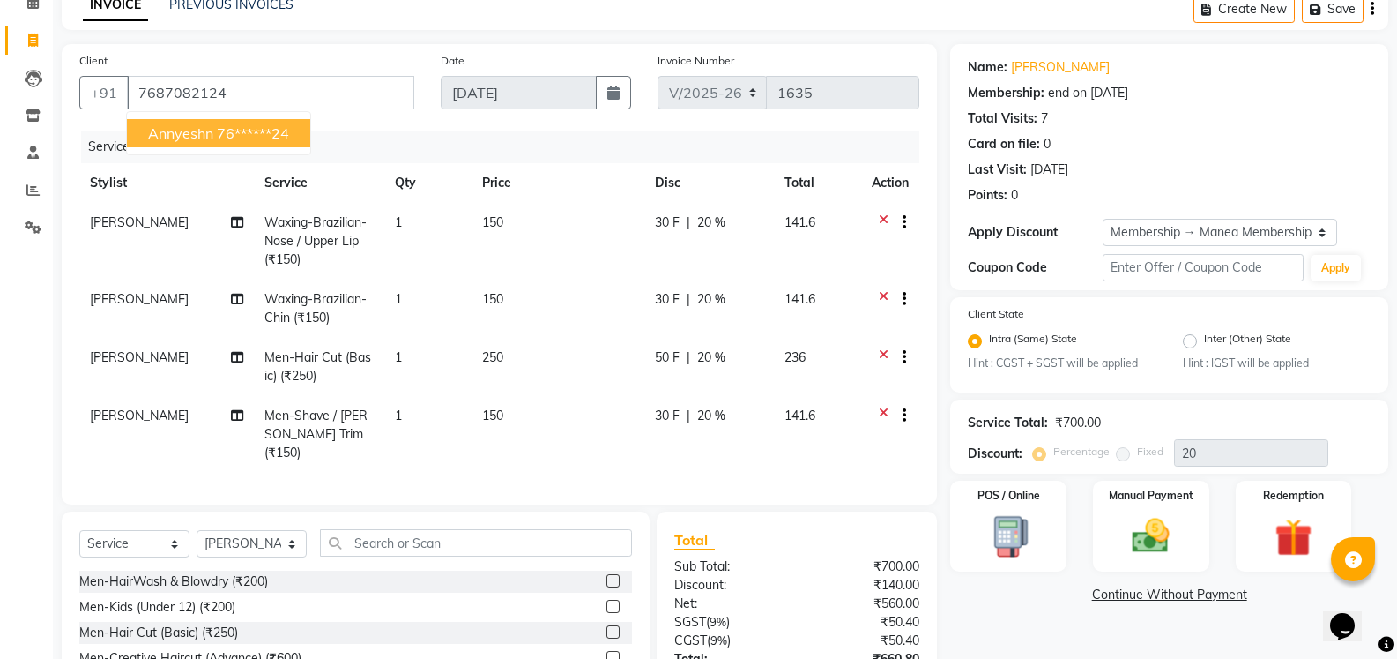 The width and height of the screenshot is (1397, 659). I want to click on span: Men-Hair Cut (Basic) (₹250), so click(317, 366).